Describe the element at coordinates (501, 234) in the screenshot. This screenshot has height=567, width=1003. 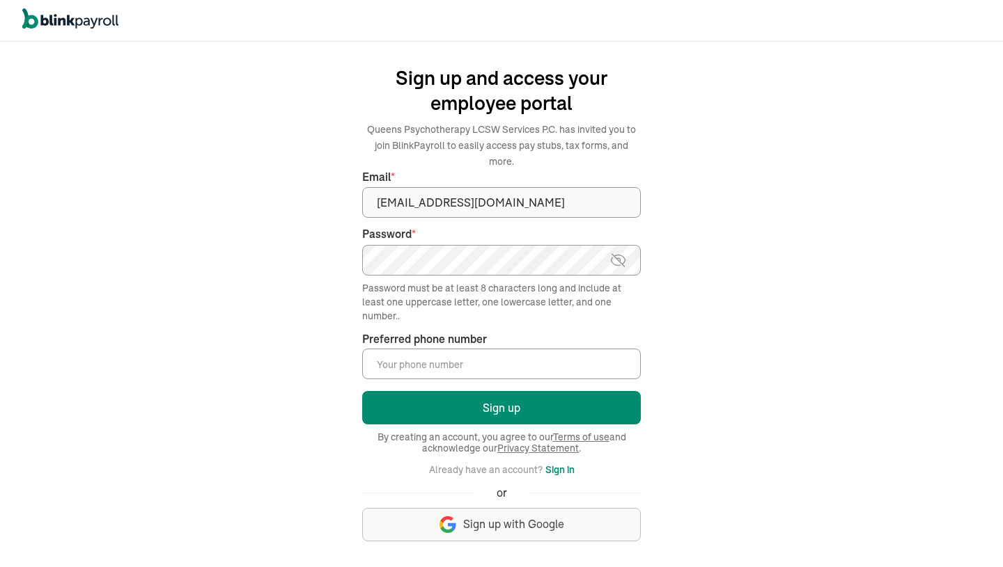
I see `label: Password` at that location.